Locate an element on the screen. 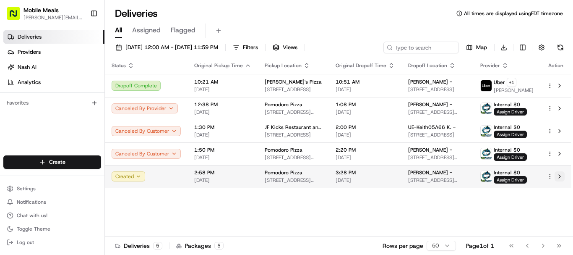 This screenshot has height=255, width=573. span: 3:28 PM is located at coordinates (365, 173).